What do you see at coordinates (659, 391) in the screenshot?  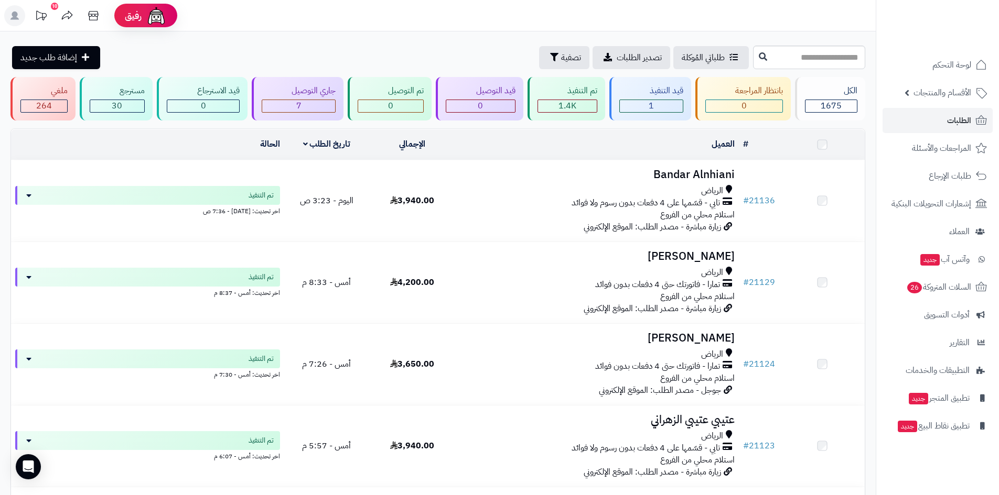 I see `span: جوجل - مصدر الطلب: الموقع الإلكتروني` at bounding box center [659, 391].